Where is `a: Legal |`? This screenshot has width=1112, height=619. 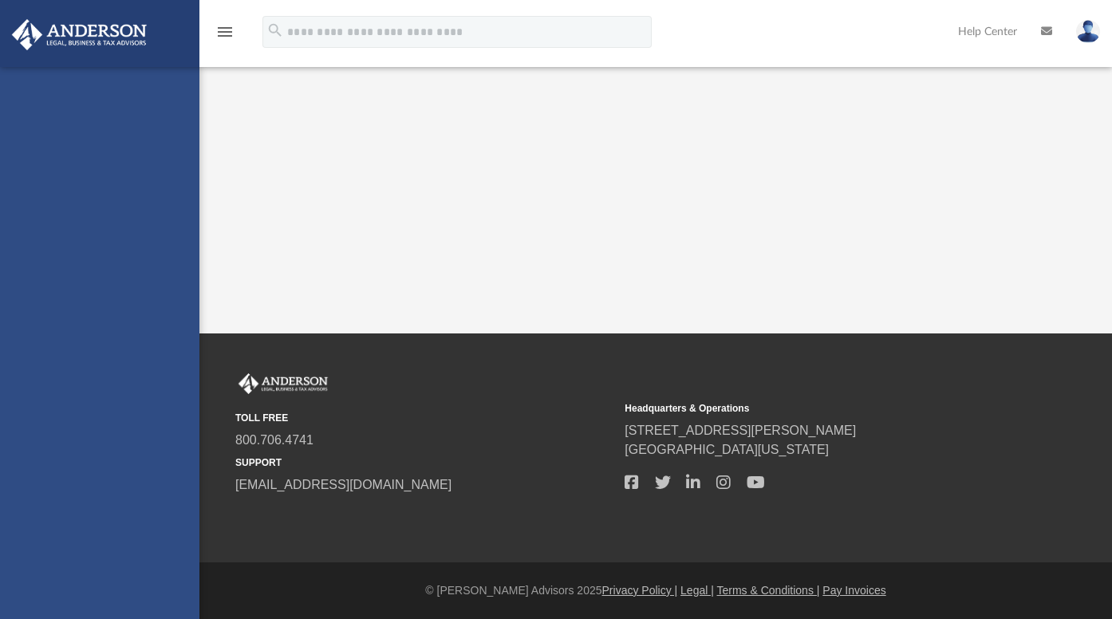
a: Legal | is located at coordinates (697, 590).